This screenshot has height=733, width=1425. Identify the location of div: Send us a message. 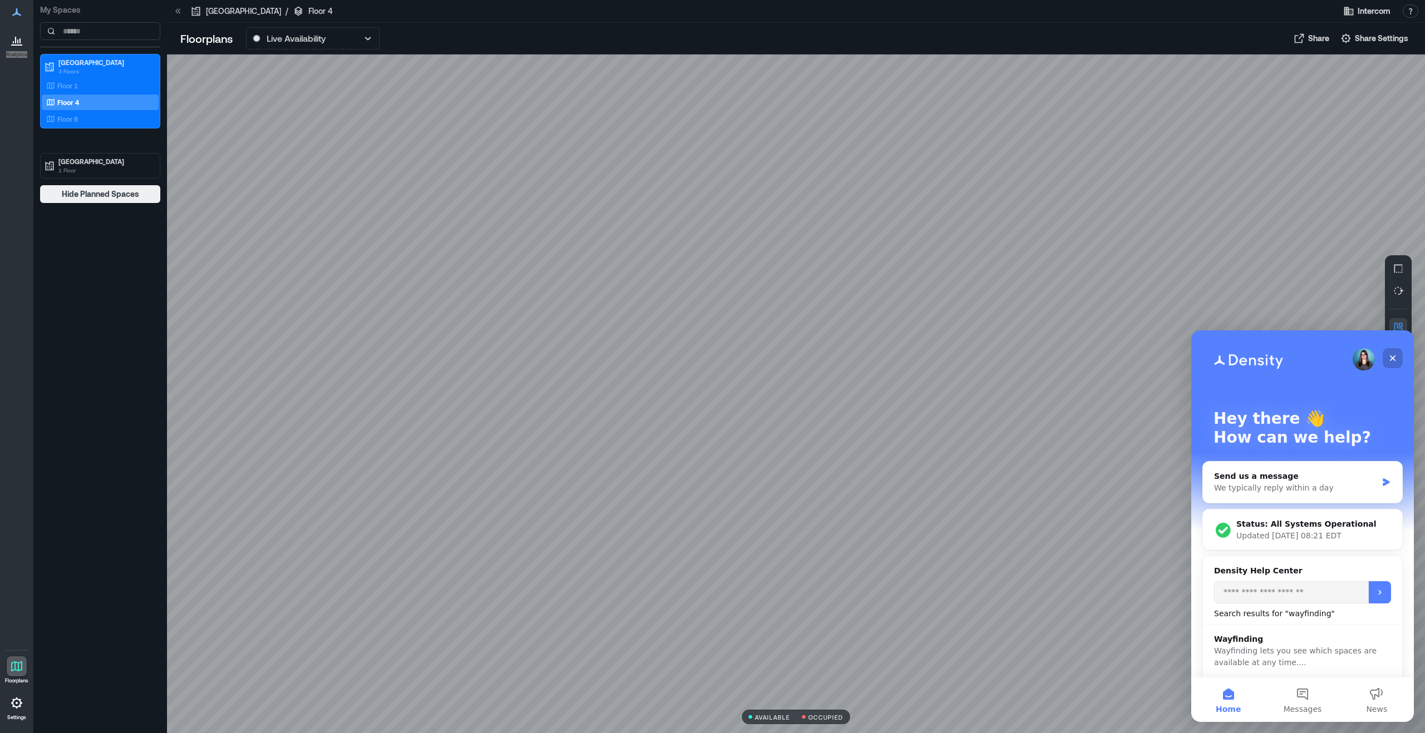
(104, 146).